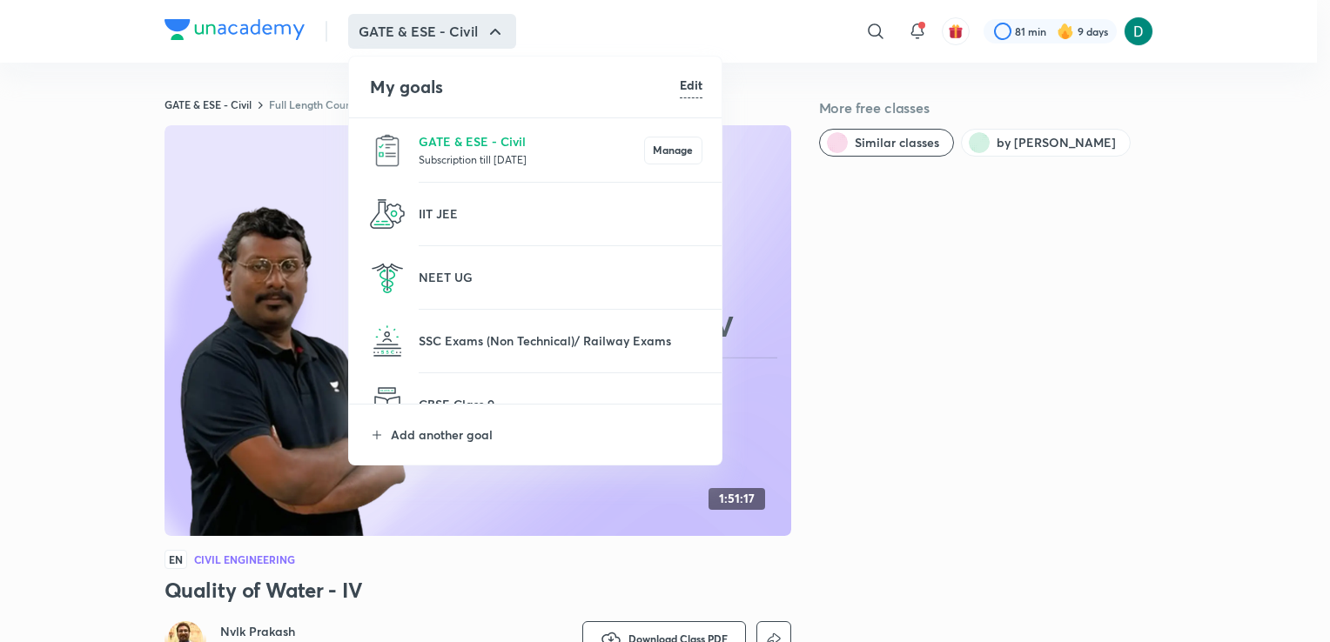  Describe the element at coordinates (387, 151) in the screenshot. I see `img: GATE & ESE - Civil` at that location.